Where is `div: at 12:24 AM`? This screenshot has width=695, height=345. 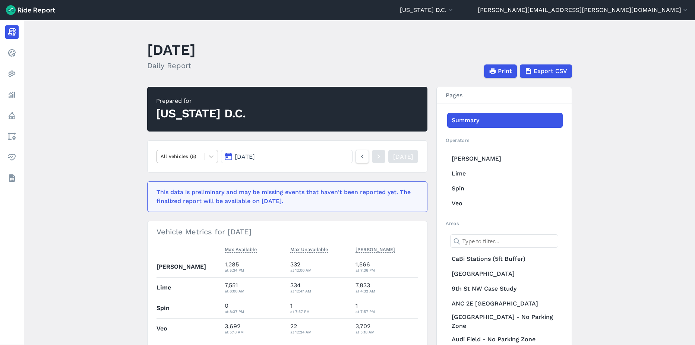 div: at 12:24 AM is located at coordinates (320, 332).